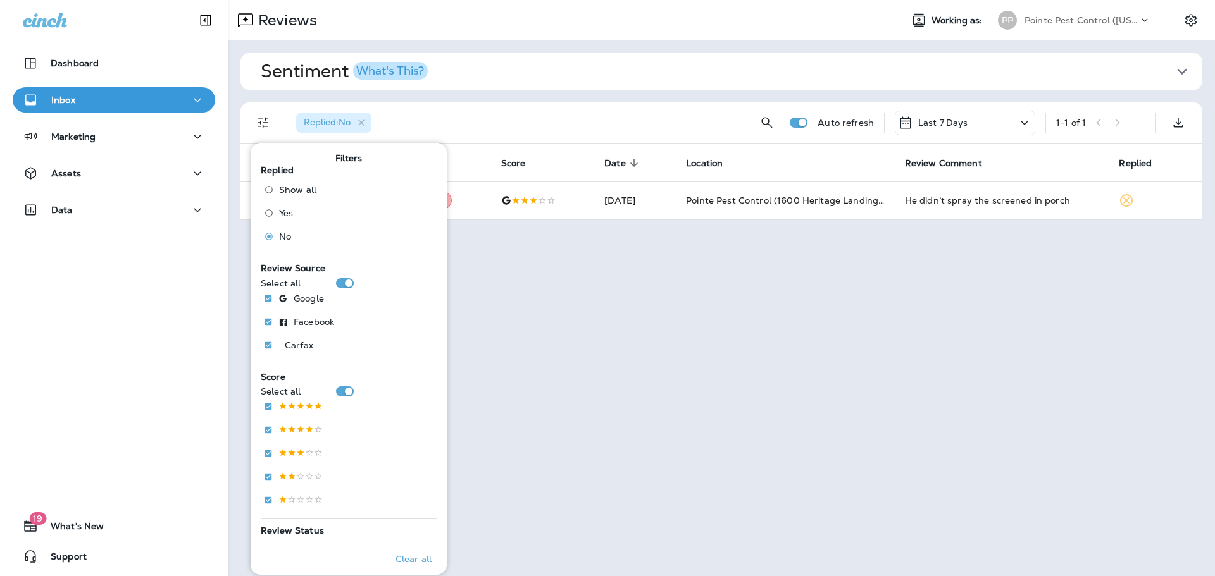 The image size is (1215, 576). I want to click on div: He didn’t spray the screened in porch, so click(1001, 201).